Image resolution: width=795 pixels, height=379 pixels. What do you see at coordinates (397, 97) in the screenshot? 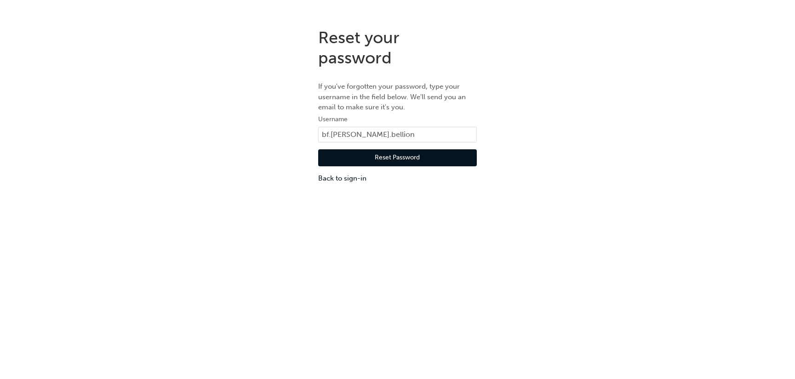
I see `p: If you've forgotten your password, type your username in the field below. We'll send you an email...` at bounding box center [397, 97].